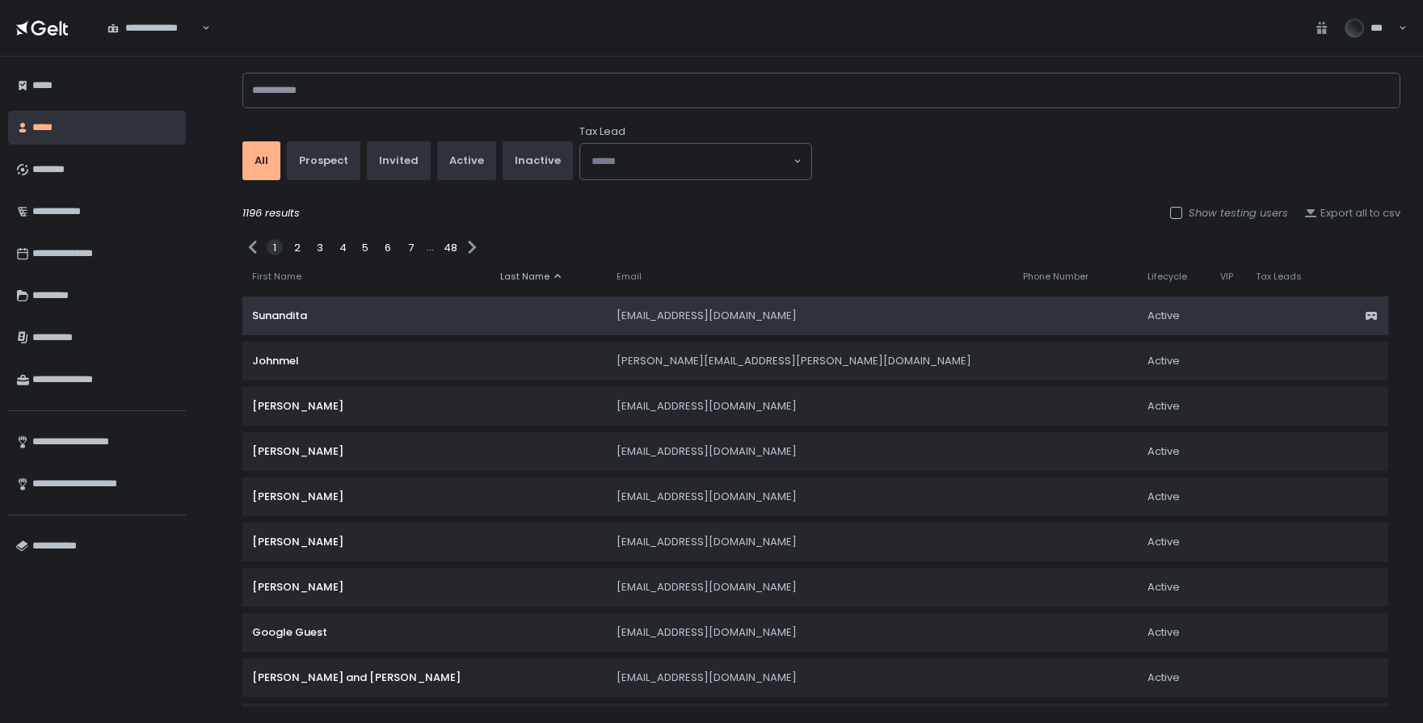  I want to click on div: inactive, so click(537, 161).